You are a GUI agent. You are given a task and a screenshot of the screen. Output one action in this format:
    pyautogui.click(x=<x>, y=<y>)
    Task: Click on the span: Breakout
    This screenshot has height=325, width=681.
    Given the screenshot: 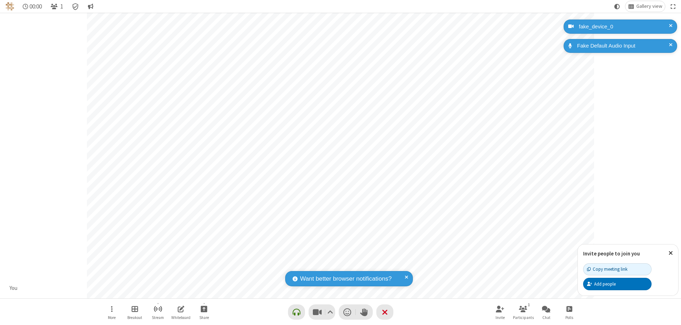 What is the action you would take?
    pyautogui.click(x=135, y=318)
    